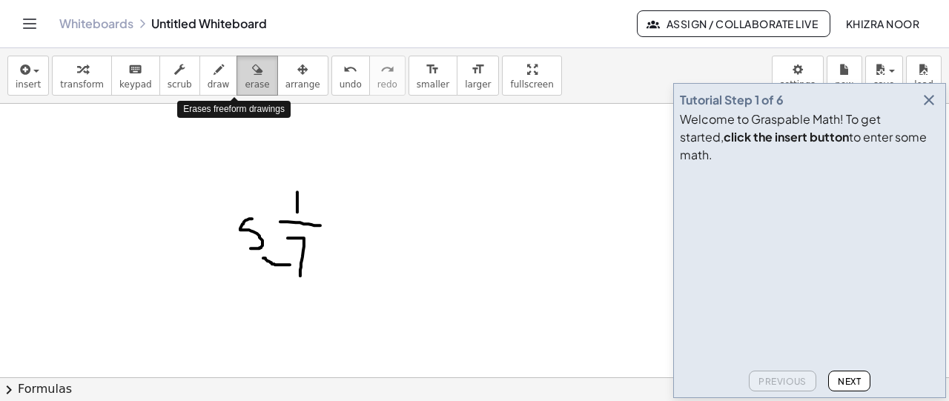 Image resolution: width=949 pixels, height=401 pixels. What do you see at coordinates (882, 24) in the screenshot?
I see `span: Khizra Noor` at bounding box center [882, 24].